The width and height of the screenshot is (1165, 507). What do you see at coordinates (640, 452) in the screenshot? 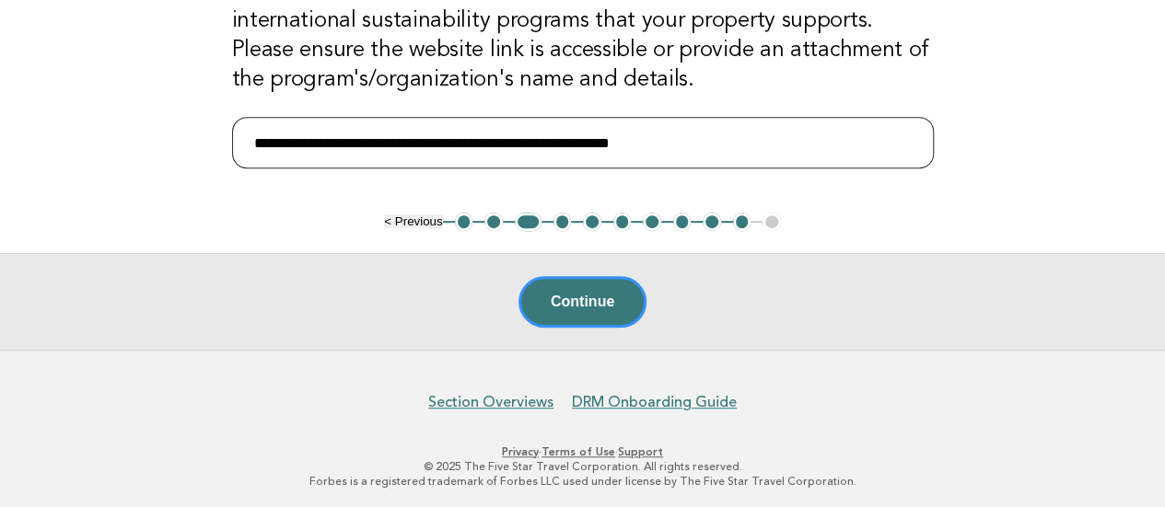
I see `a: Support` at bounding box center [640, 452].